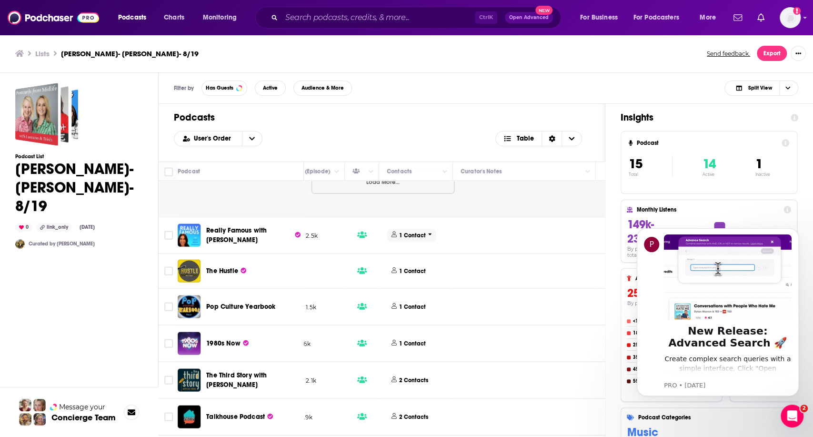 Image resolution: width=813 pixels, height=437 pixels. I want to click on p: Under 2.5k, so click(301, 235).